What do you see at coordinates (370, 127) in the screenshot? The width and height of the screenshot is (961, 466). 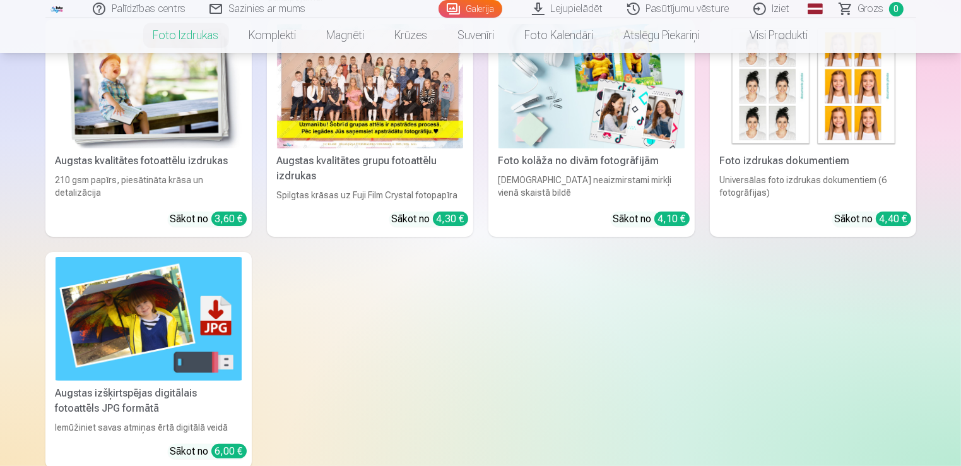 I see `a: Augstas kvalitātes grupu fotoattēlu izdrukasSpilgtas krāsas uz Fuji Film Crystal fotopapīraSākot ...` at bounding box center [370, 127].